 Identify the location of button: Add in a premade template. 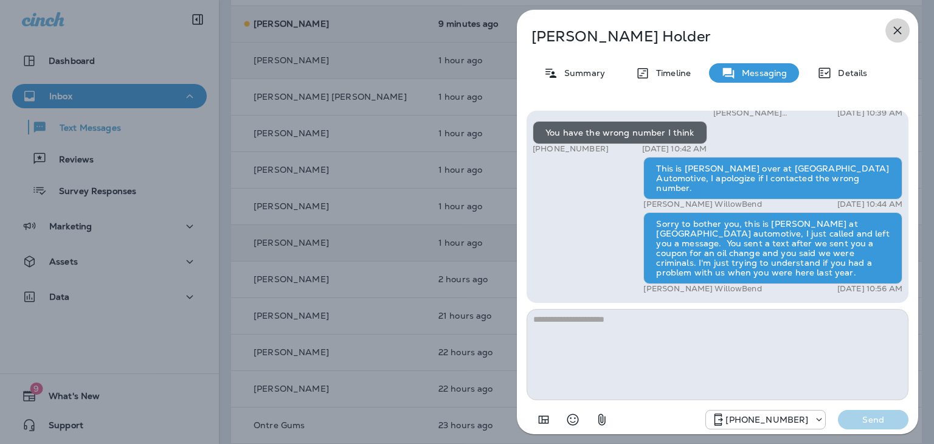
(543, 419).